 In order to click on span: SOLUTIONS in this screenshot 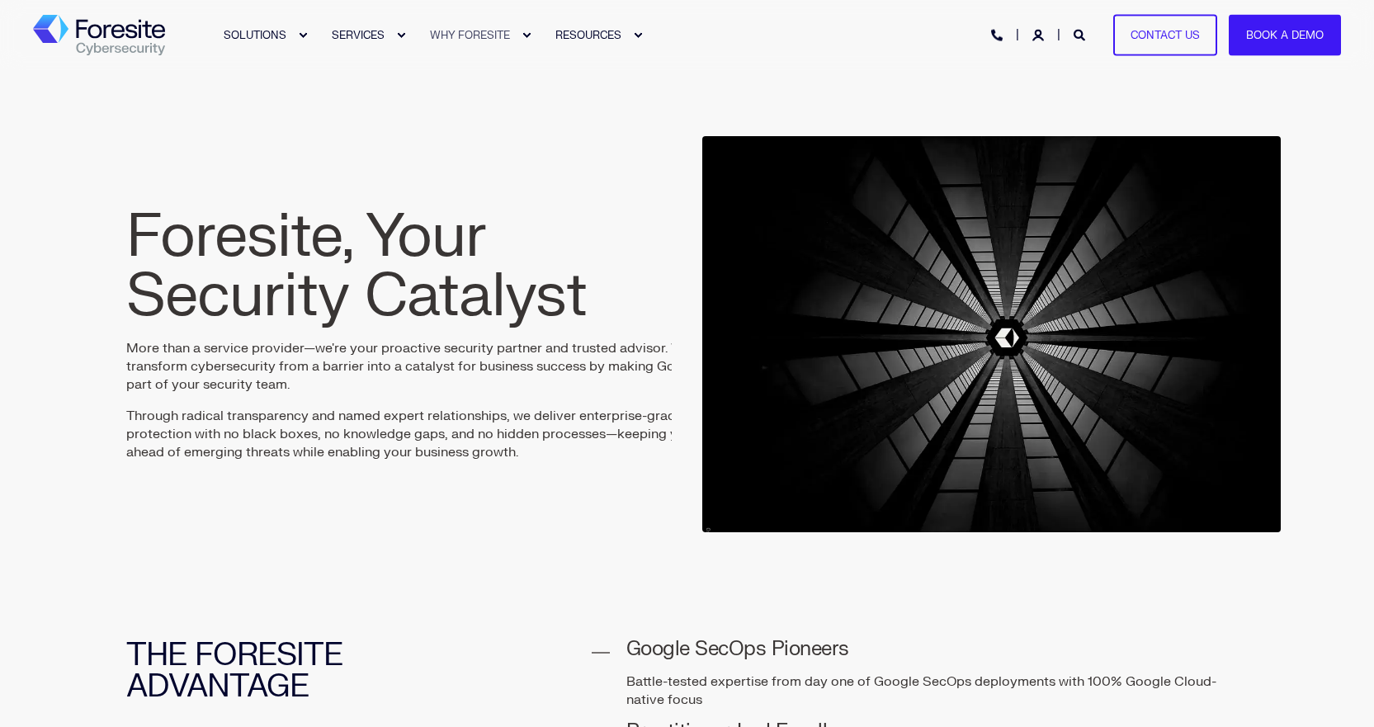, I will do `click(255, 35)`.